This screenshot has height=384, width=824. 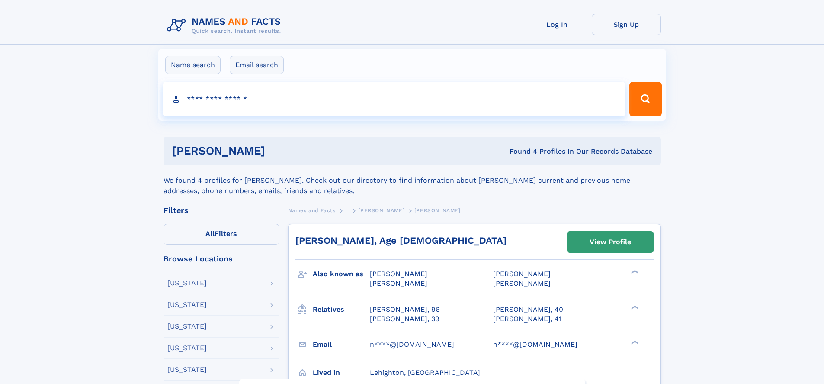 What do you see at coordinates (256, 65) in the screenshot?
I see `label: Email search` at bounding box center [256, 65].